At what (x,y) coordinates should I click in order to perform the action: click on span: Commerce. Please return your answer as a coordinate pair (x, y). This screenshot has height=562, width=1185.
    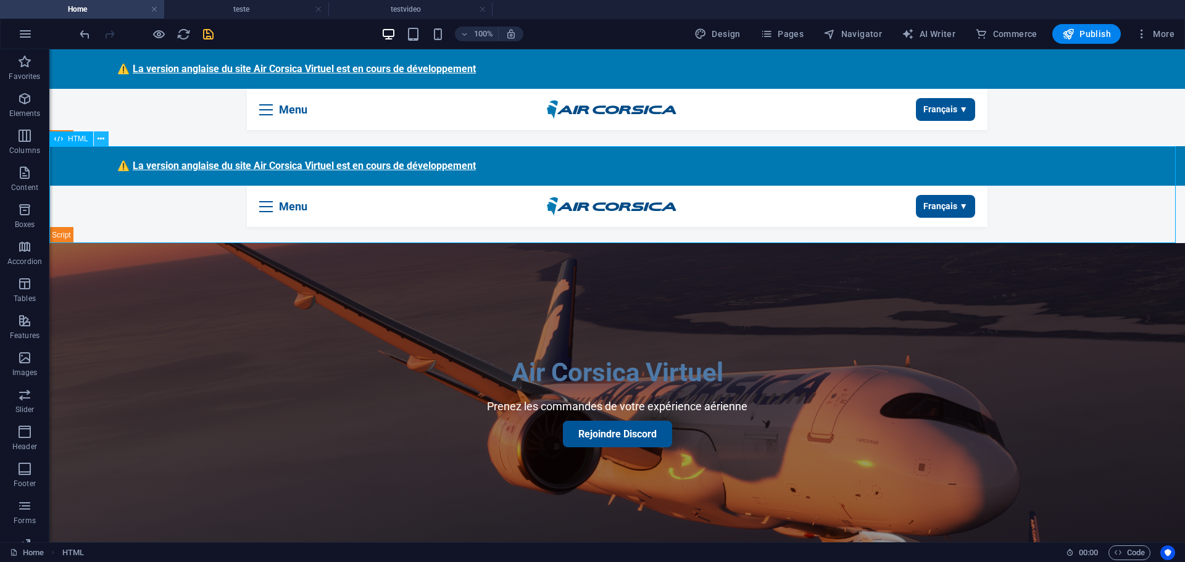
    Looking at the image, I should click on (1006, 34).